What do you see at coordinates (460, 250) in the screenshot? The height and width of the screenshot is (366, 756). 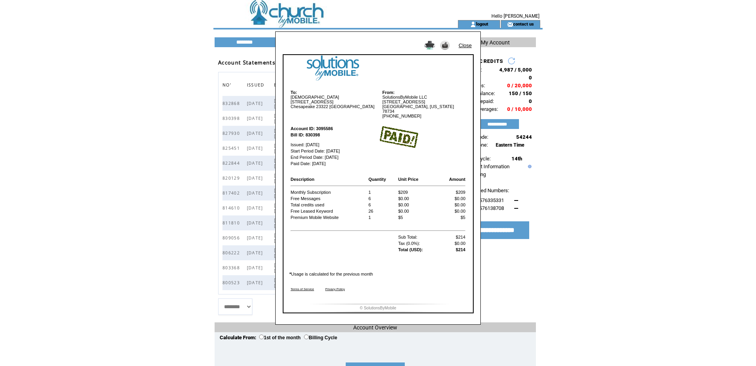 I see `b: $214` at bounding box center [460, 250].